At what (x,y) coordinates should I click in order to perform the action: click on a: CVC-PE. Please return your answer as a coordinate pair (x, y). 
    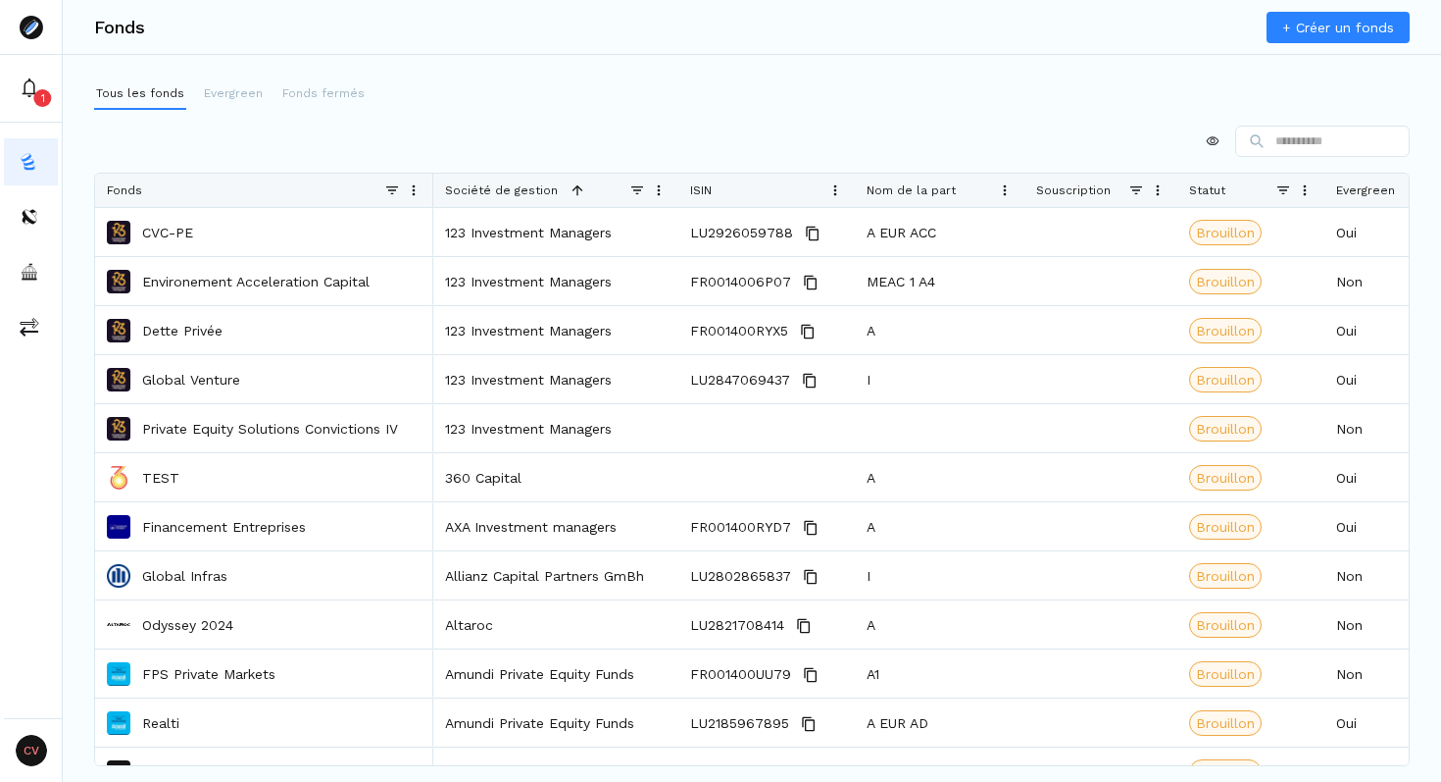
    Looking at the image, I should click on (168, 232).